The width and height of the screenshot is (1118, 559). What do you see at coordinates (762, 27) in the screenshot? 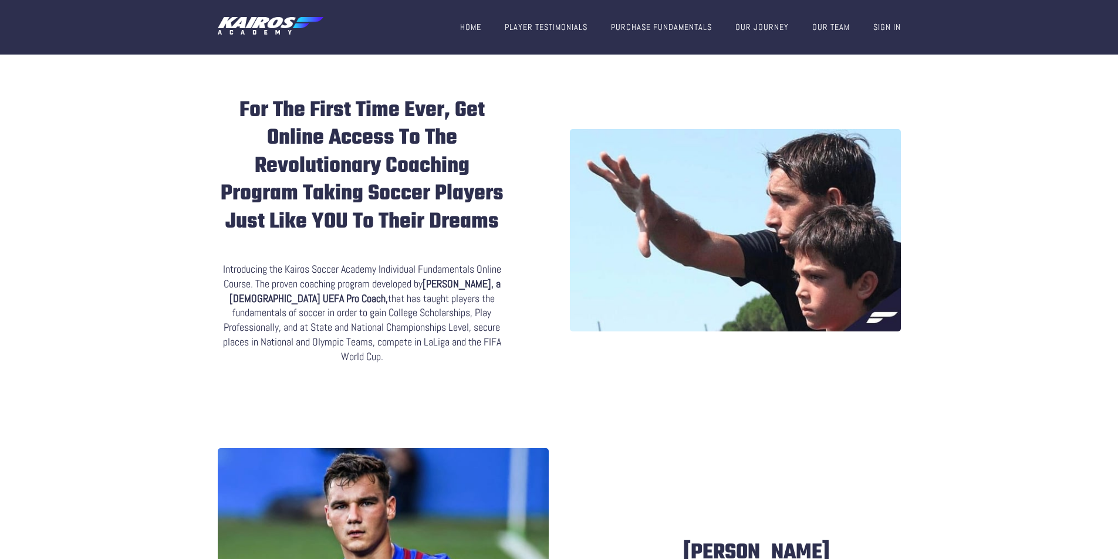
I see `a: Our Journey` at bounding box center [762, 27].